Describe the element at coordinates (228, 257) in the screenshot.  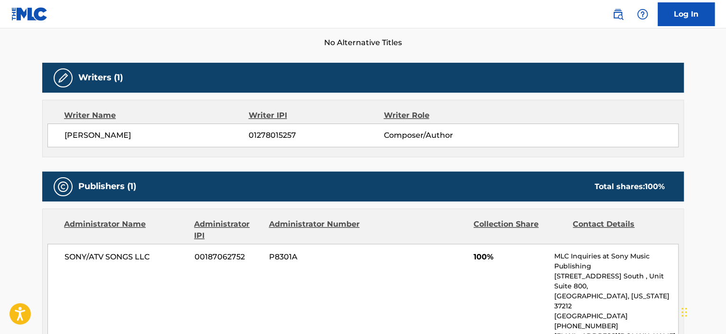
I see `span: 00187062752` at that location.